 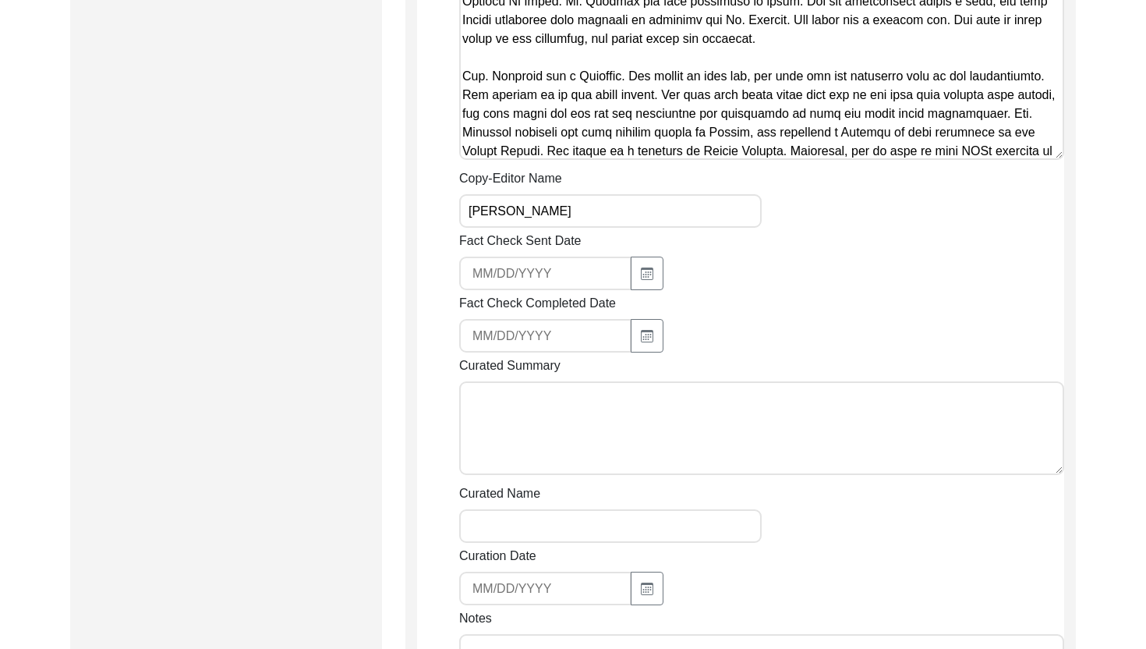 What do you see at coordinates (511, 179) in the screenshot?
I see `label: Copy-Editor Name` at bounding box center [511, 179].